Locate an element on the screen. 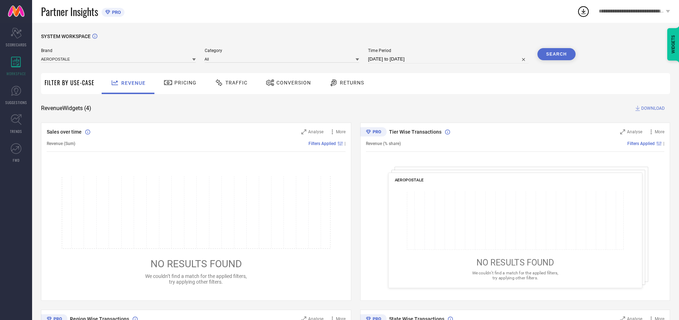  span: Revenue Widgets ( 4 ) is located at coordinates (66, 108).